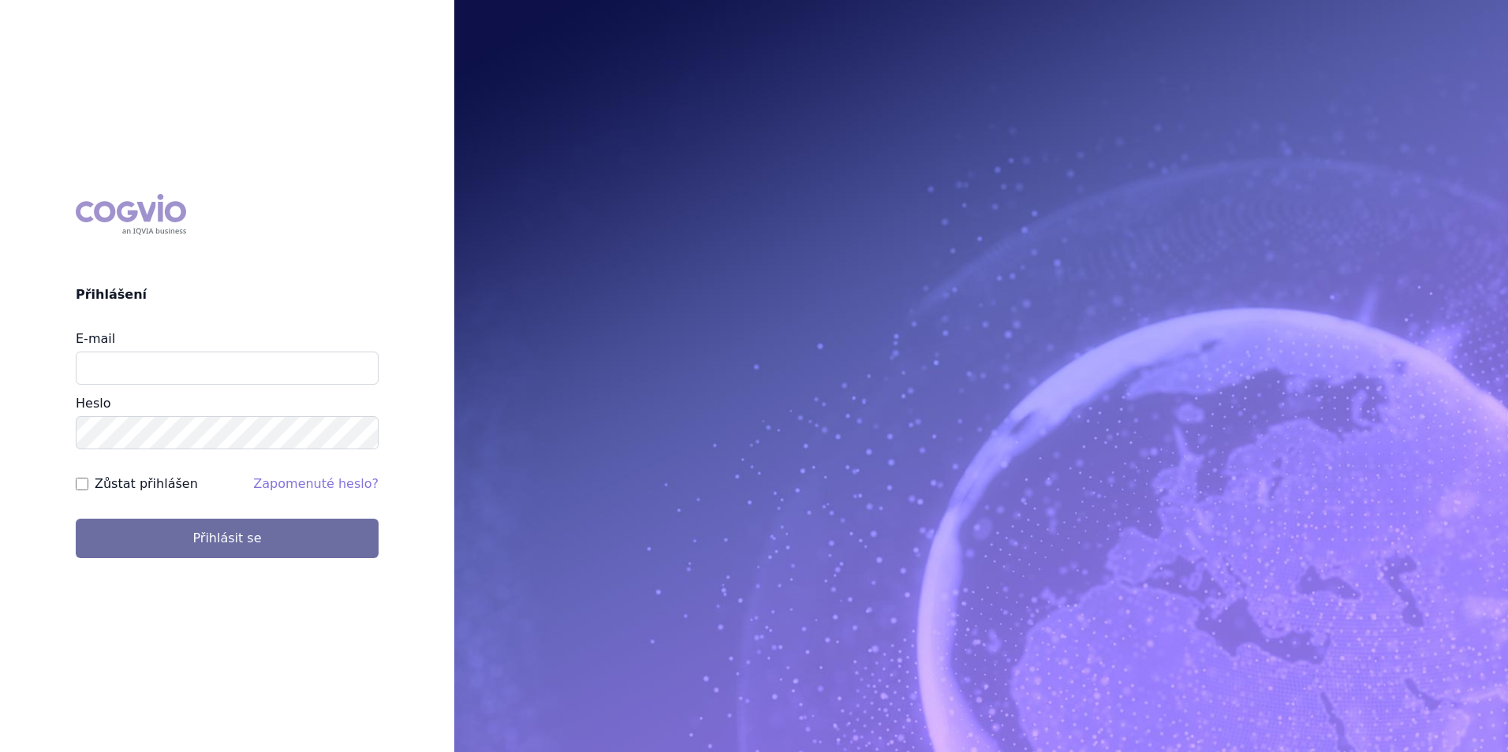 The height and width of the screenshot is (752, 1508). I want to click on div: COGVIO, so click(131, 214).